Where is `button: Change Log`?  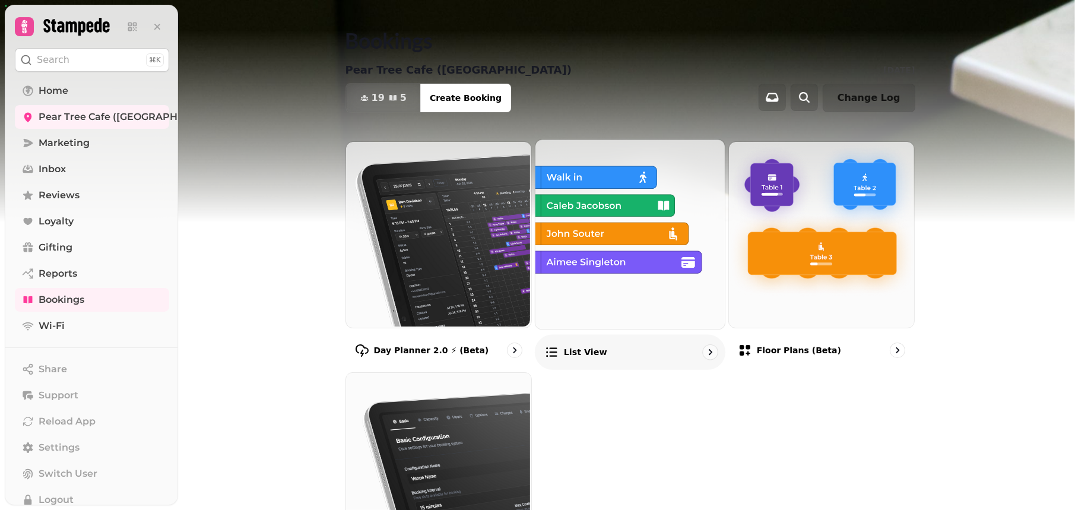
button: Change Log is located at coordinates (869, 98).